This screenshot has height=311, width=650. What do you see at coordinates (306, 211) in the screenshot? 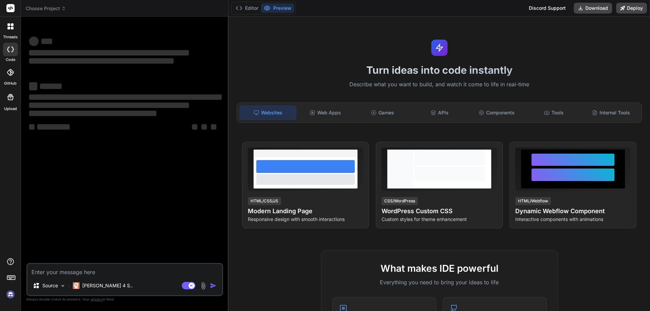
I see `h4: Modern Landing Page` at bounding box center [306, 211].